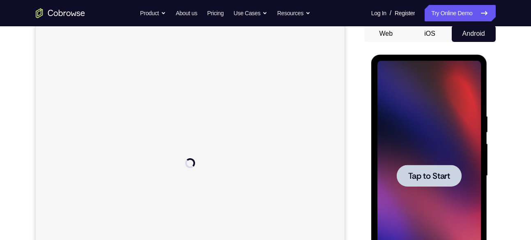  What do you see at coordinates (250, 13) in the screenshot?
I see `button: Use Cases` at bounding box center [250, 13].